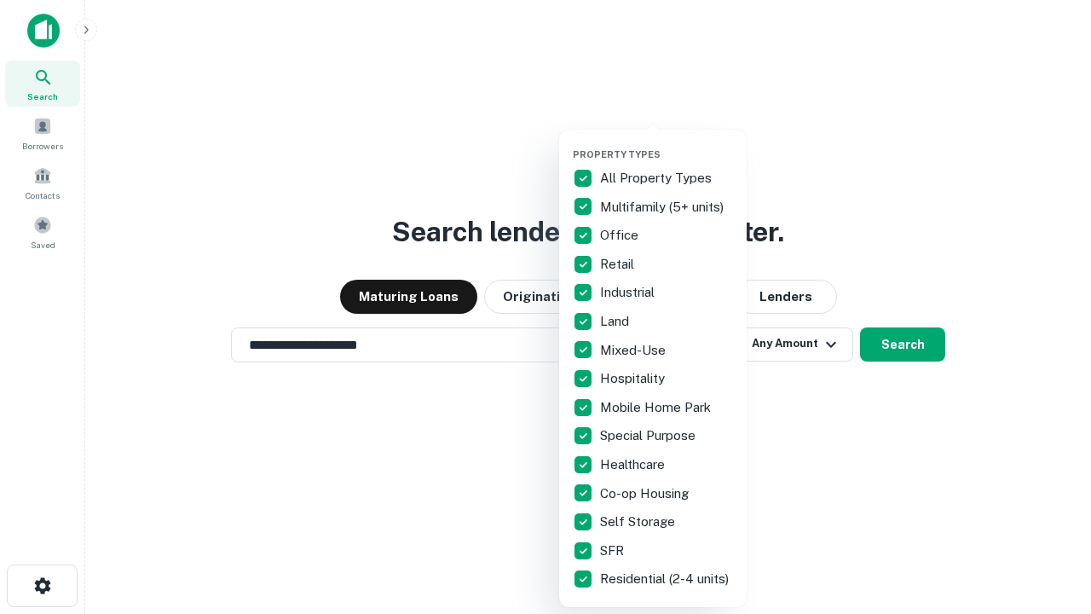  I want to click on p: Mobile Home Park, so click(657, 407).